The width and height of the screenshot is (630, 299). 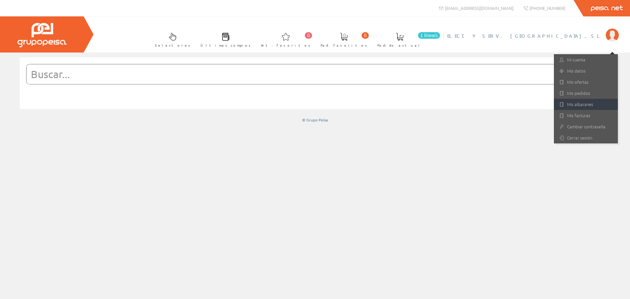 What do you see at coordinates (586, 71) in the screenshot?
I see `a: Mis datos` at bounding box center [586, 71].